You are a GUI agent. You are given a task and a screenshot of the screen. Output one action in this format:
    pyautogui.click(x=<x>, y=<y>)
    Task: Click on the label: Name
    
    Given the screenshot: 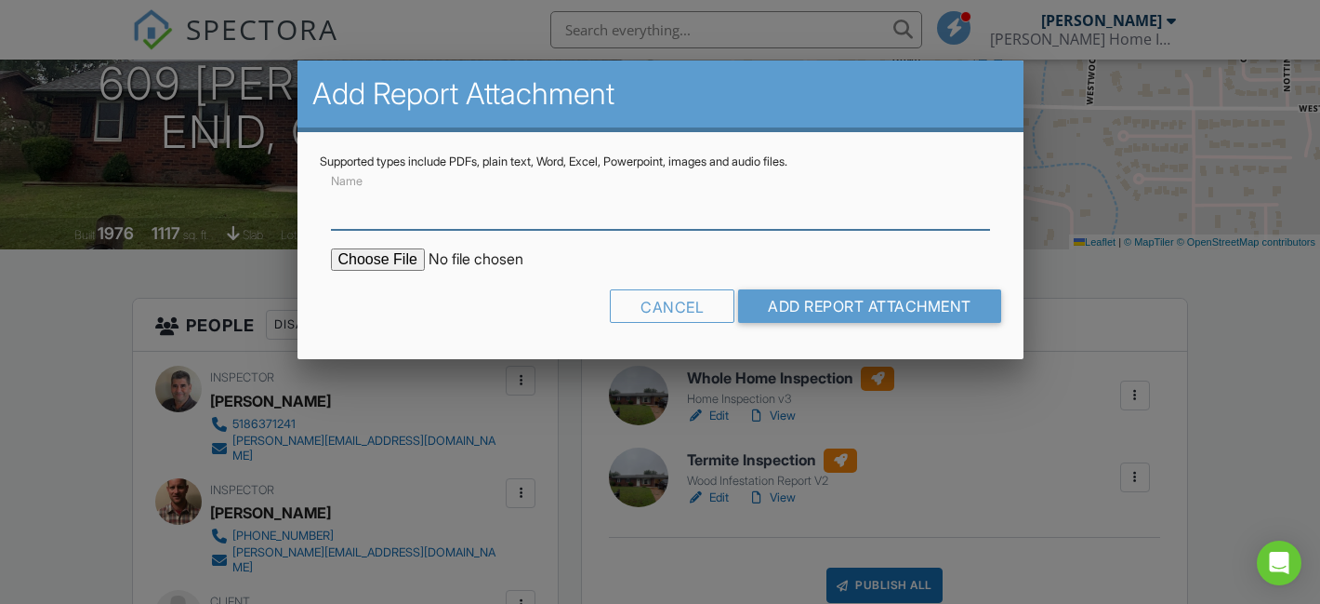 What is the action you would take?
    pyautogui.click(x=347, y=181)
    